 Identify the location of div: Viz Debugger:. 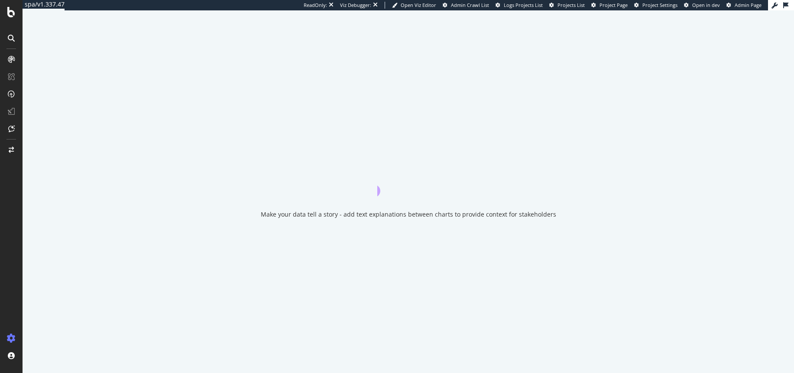
(356, 5).